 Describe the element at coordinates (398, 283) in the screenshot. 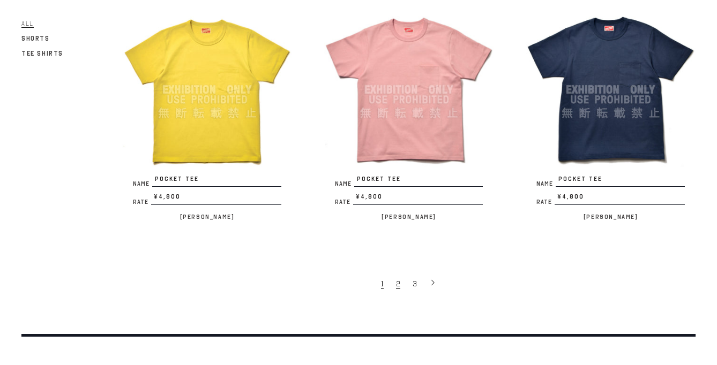

I see `a: 2` at that location.